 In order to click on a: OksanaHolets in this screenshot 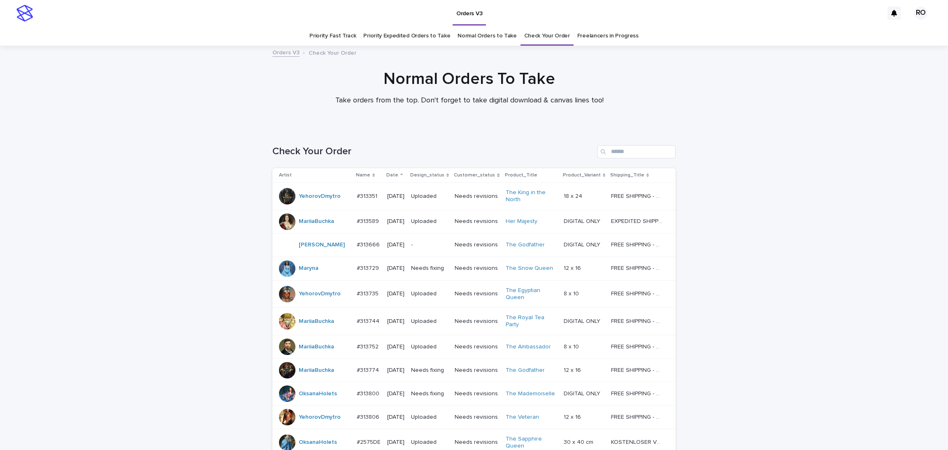, I will do `click(318, 442)`.